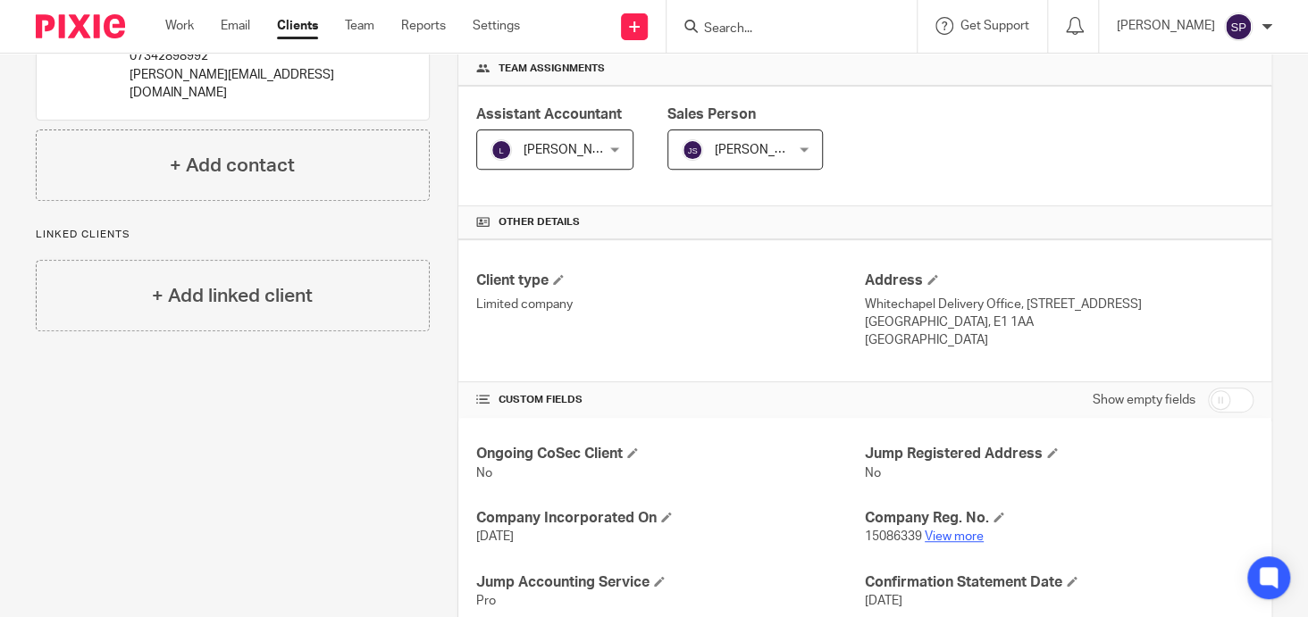 The image size is (1308, 617). What do you see at coordinates (359, 26) in the screenshot?
I see `a: Team` at bounding box center [359, 26].